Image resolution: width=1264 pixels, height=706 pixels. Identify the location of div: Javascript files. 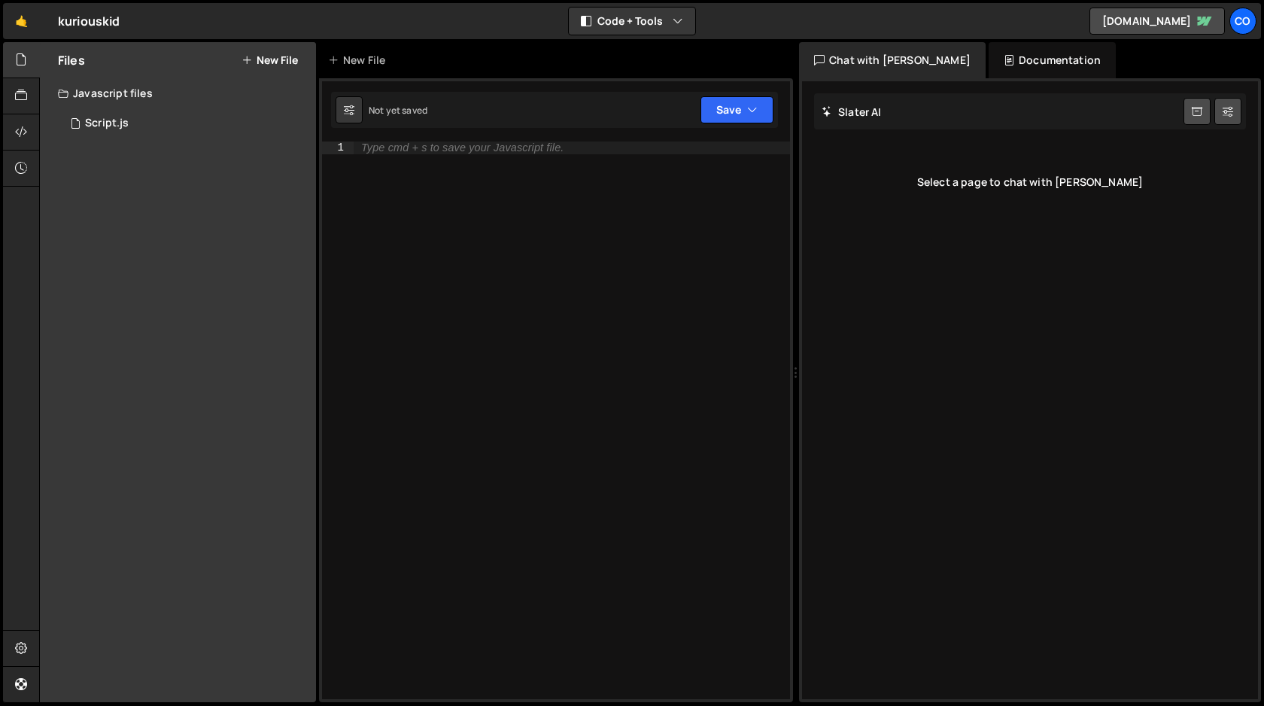
(178, 93).